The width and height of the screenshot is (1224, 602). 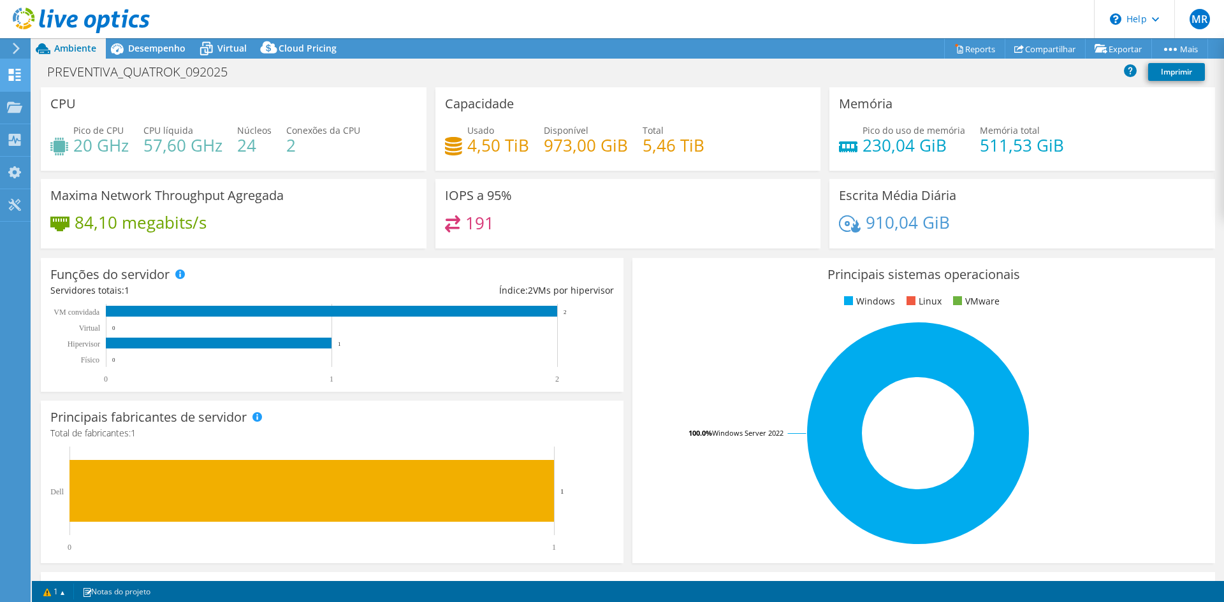 What do you see at coordinates (144, 72) in the screenshot?
I see `h1: PREVENTIVA_QUATROK_092025` at bounding box center [144, 72].